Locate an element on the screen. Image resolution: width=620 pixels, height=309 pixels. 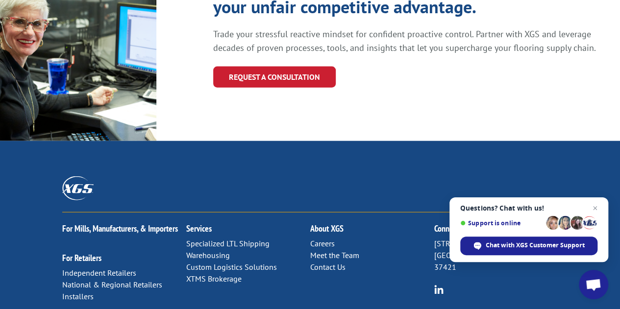
span: Support is online is located at coordinates (501, 223).